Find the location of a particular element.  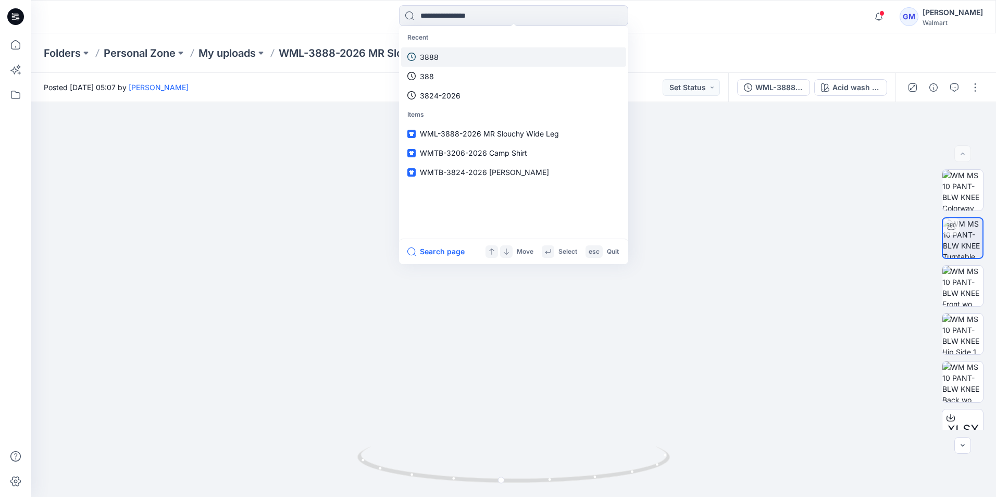

a: Personal Zone is located at coordinates (140, 53).